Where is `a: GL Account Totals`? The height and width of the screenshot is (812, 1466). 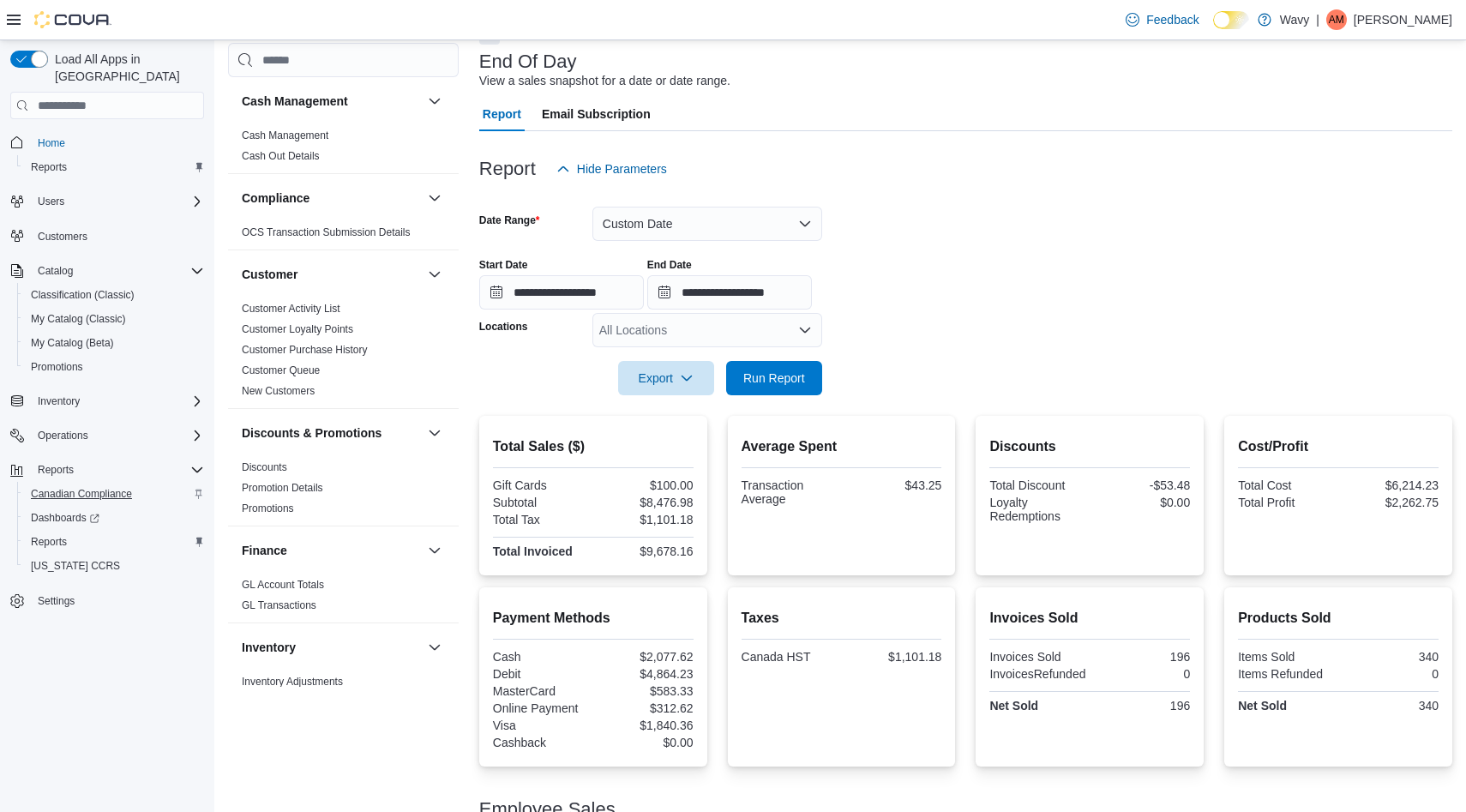 a: GL Account Totals is located at coordinates (283, 584).